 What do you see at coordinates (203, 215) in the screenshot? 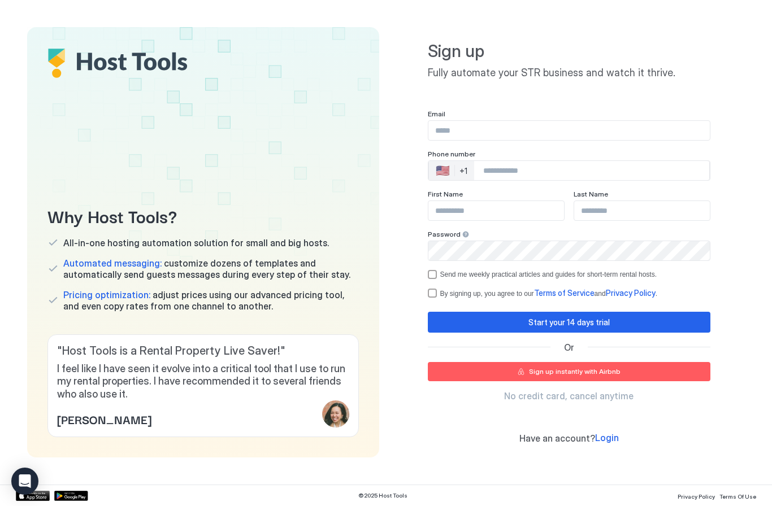
I see `span: Why Host Tools?` at bounding box center [203, 215].